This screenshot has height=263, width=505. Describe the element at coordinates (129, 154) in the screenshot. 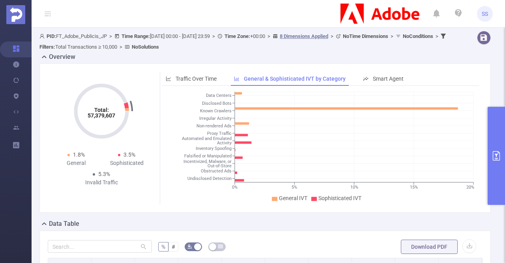

I see `span: 3.5%` at that location.